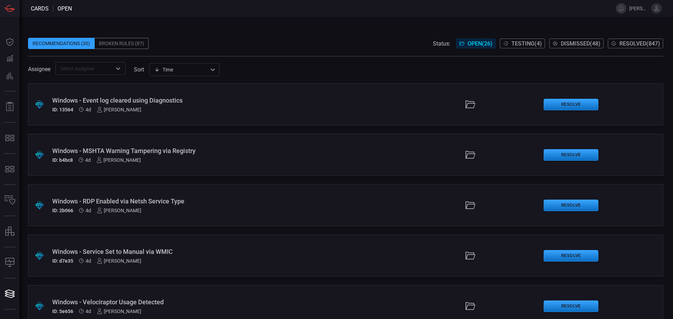  I want to click on button: MITRE - Detection Posture, so click(10, 169).